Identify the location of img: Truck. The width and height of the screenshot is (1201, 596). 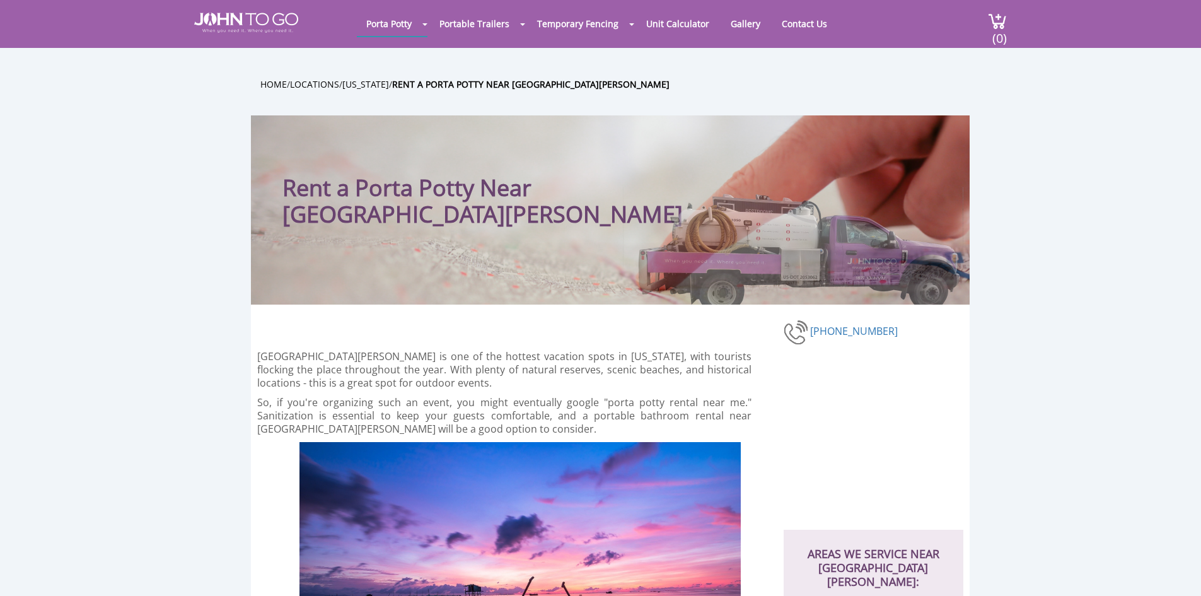
(793, 246).